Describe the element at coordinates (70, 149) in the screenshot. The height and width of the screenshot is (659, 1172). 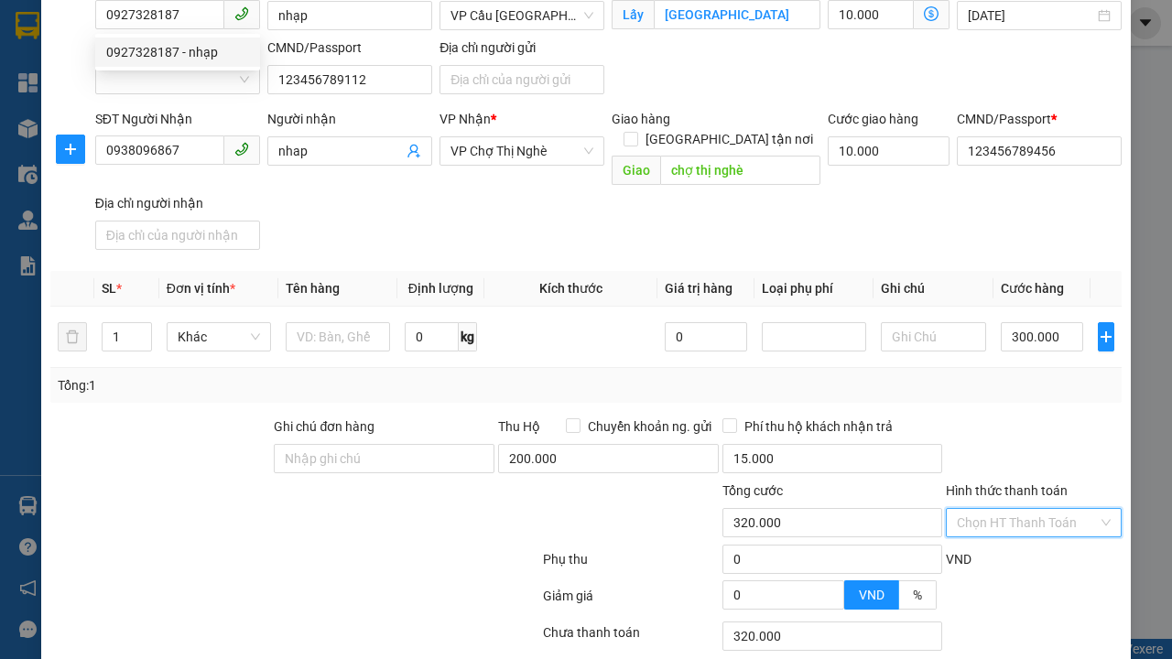
I see `span: plus` at that location.